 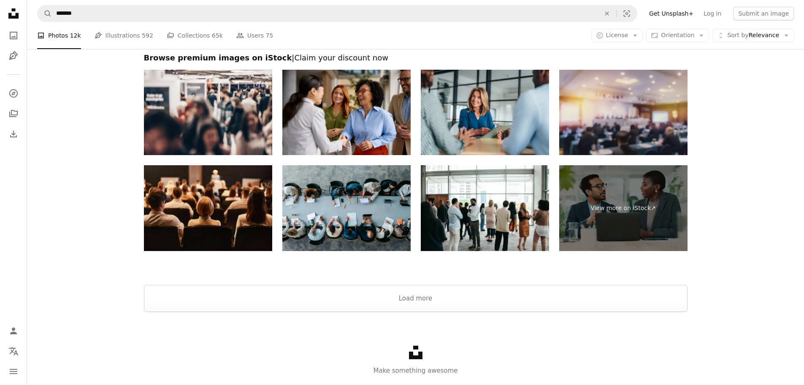 What do you see at coordinates (14, 93) in the screenshot?
I see `a: Explore` at bounding box center [14, 93].